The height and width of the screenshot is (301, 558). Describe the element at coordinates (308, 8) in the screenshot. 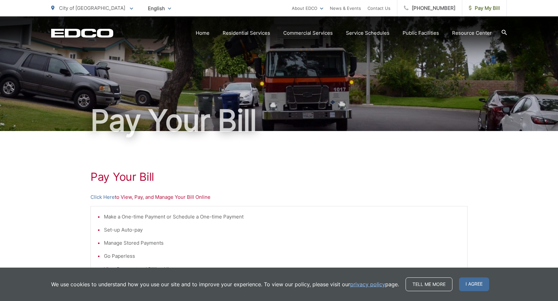

I see `a: About EDCO` at that location.